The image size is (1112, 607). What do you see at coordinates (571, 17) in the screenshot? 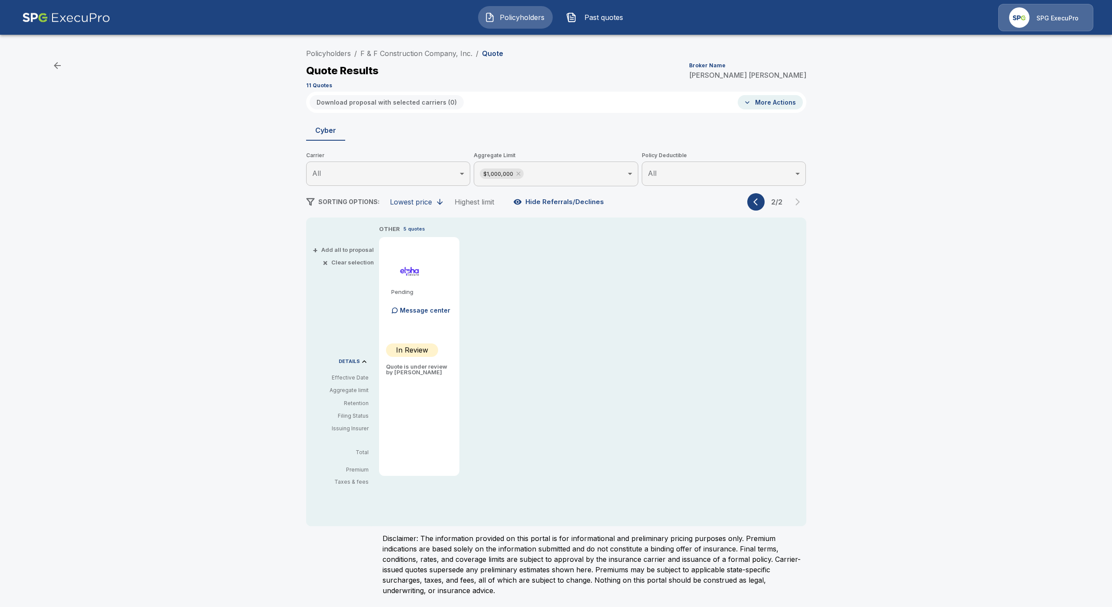
I see `img: Past quotes Icon` at bounding box center [571, 17].